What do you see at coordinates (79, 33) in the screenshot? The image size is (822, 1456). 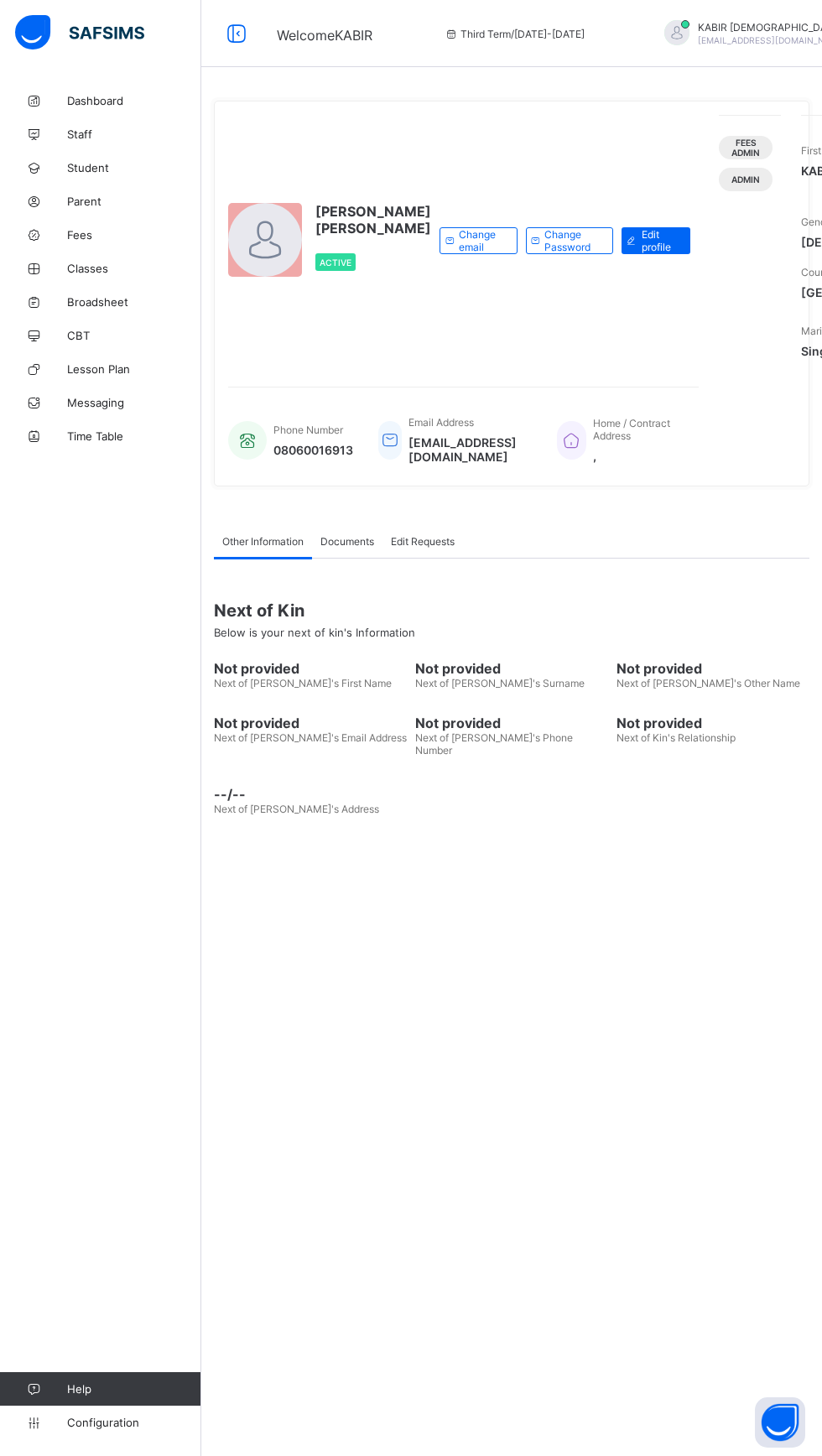 I see `img: safsims` at bounding box center [79, 33].